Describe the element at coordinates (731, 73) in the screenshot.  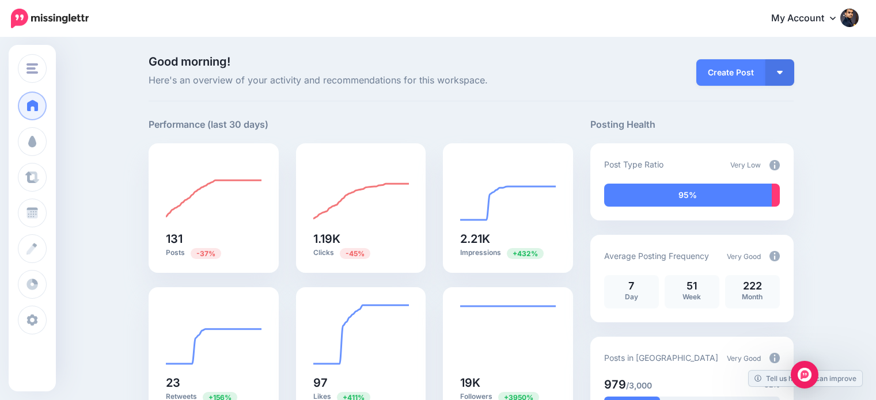
I see `a: Create Post` at that location.